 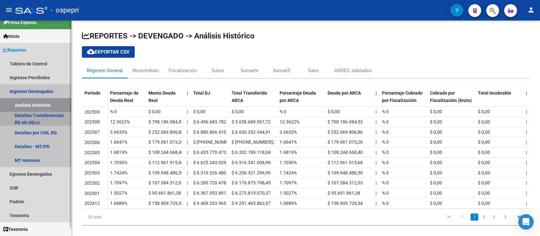 What do you see at coordinates (344, 93) in the screenshot?
I see `span: Deuda por ARCA` at bounding box center [344, 93].